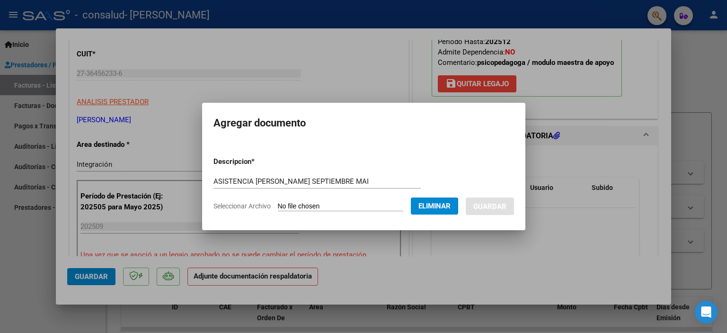  Describe the element at coordinates (435, 206) in the screenshot. I see `span: Eliminar` at that location.